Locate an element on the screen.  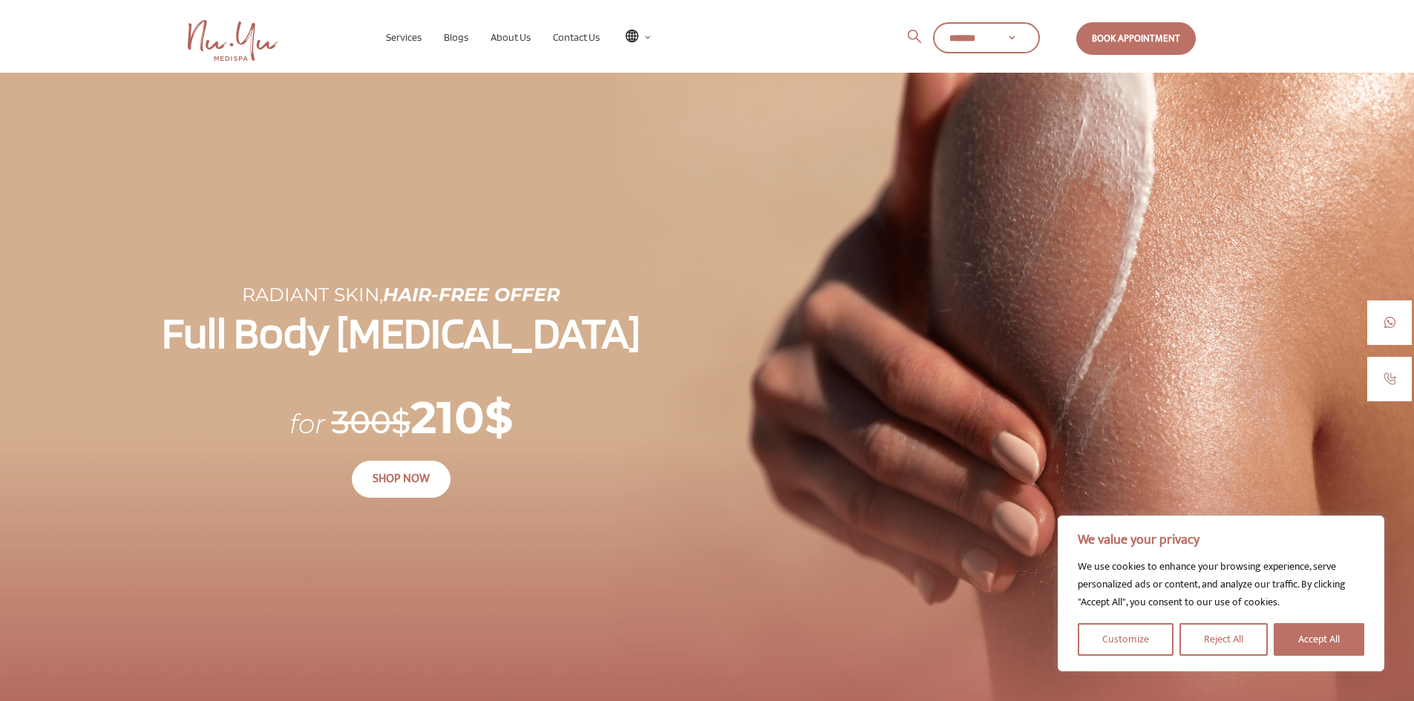
a: SHOP NOW is located at coordinates (401, 479).